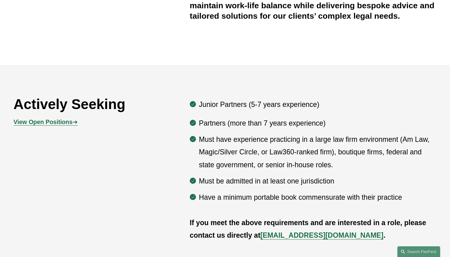 This screenshot has height=257, width=450. Describe the element at coordinates (318, 198) in the screenshot. I see `p: Have a minimum portable book commensurate with their practice` at that location.